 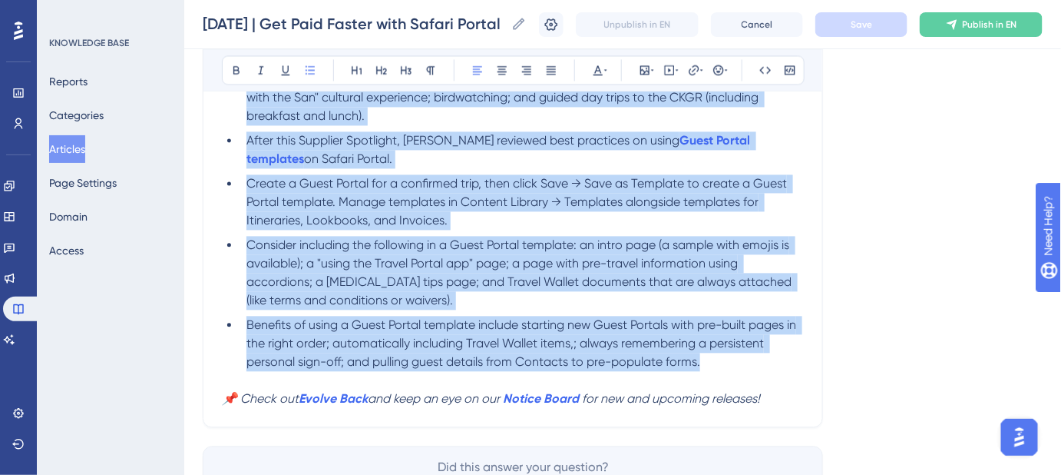 I want to click on button: Domain, so click(x=68, y=217).